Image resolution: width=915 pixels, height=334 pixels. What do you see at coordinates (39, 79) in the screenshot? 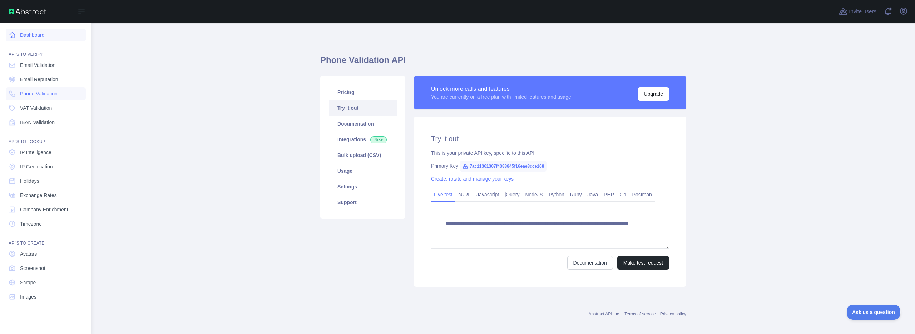
I see `span: Email Reputation` at bounding box center [39, 79].